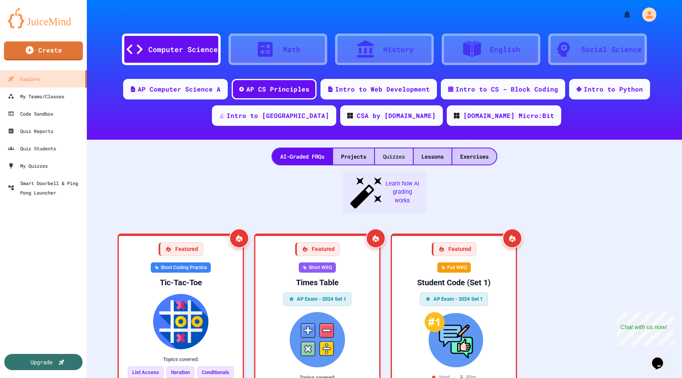  What do you see at coordinates (28, 166) in the screenshot?
I see `div: My Quizzes` at bounding box center [28, 166].